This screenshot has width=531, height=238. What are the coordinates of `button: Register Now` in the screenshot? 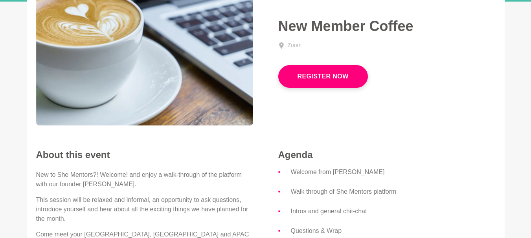 It's located at (323, 77).